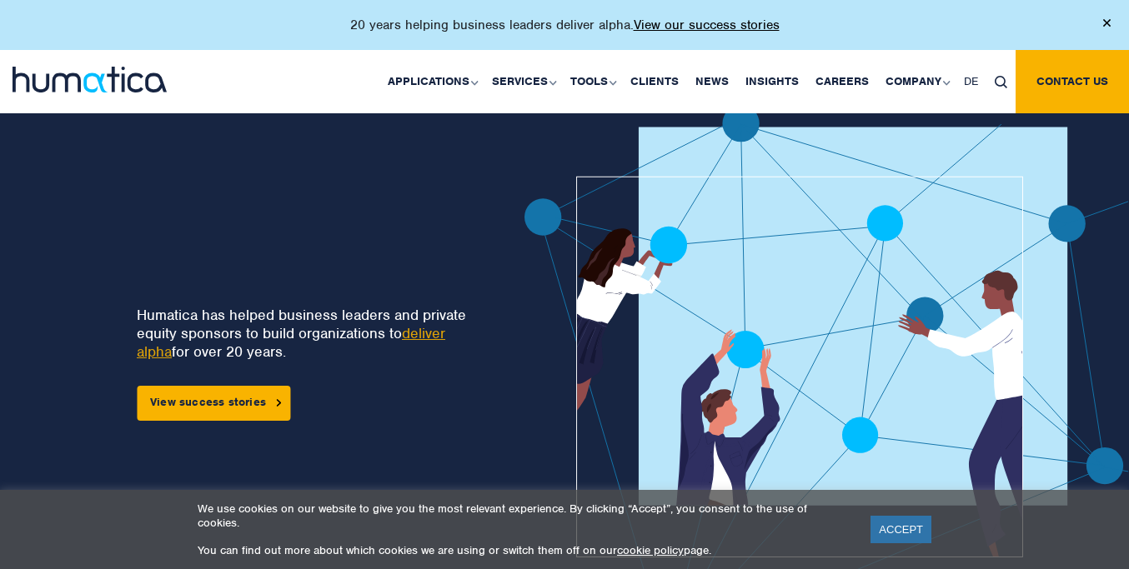 The image size is (1129, 569). I want to click on img: search_icon, so click(1000, 82).